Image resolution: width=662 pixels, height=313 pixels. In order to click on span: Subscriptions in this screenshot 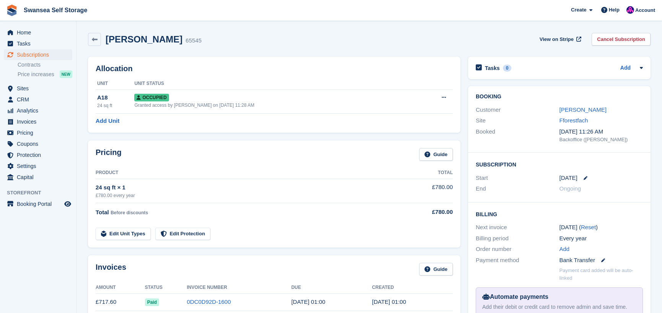, I will do `click(40, 55)`.